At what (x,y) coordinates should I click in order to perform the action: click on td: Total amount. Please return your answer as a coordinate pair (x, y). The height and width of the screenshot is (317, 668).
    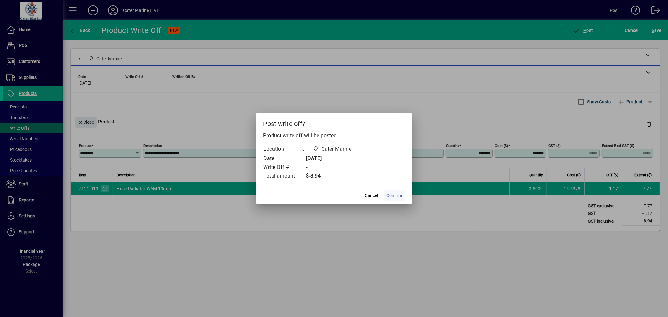
    Looking at the image, I should click on (282, 176).